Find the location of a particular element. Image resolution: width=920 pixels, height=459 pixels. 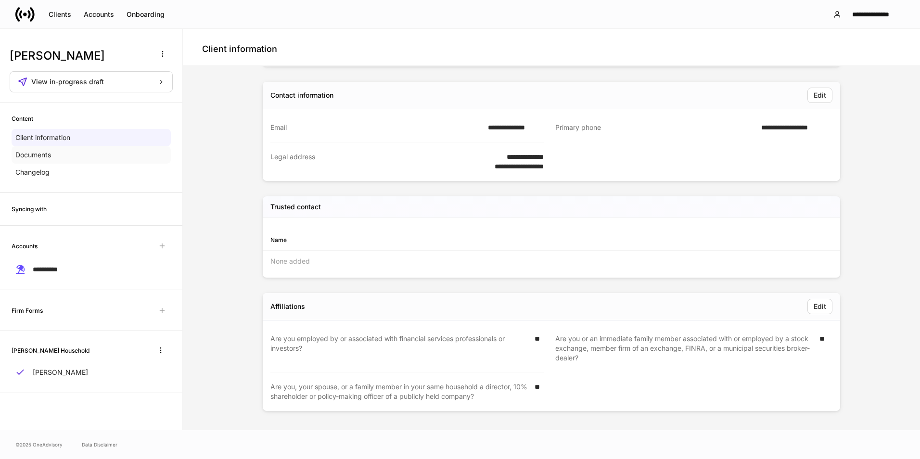

h6: Firm Forms is located at coordinates (27, 310).